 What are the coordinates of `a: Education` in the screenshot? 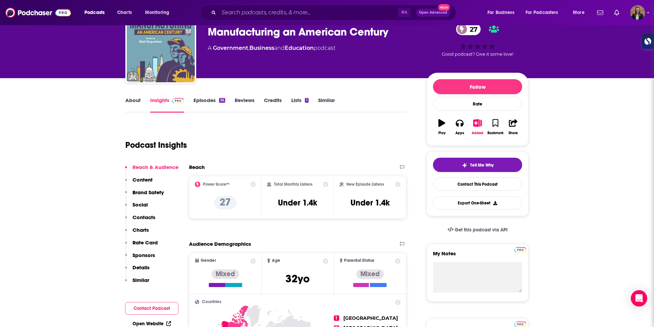 It's located at (299, 48).